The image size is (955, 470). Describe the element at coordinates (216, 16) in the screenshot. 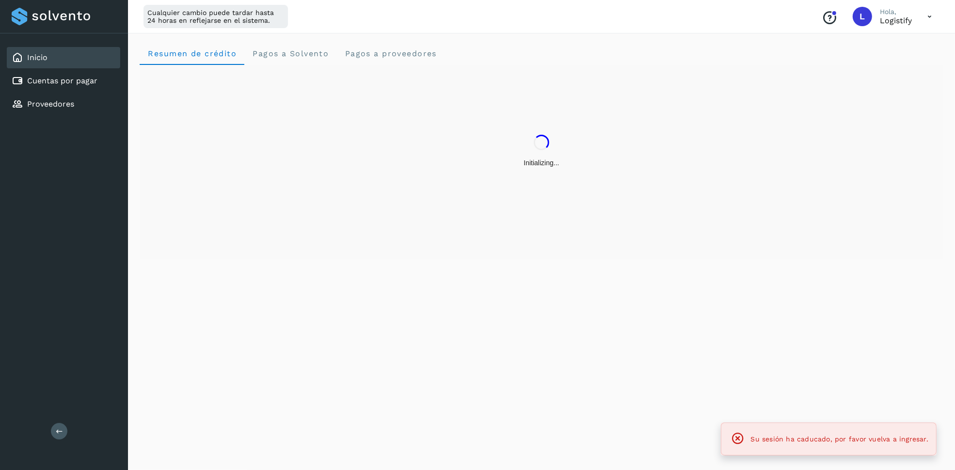

I see `div: Cualquier cambio puede tardar hasta 24 horas en reflejarse en el sistema.` at that location.